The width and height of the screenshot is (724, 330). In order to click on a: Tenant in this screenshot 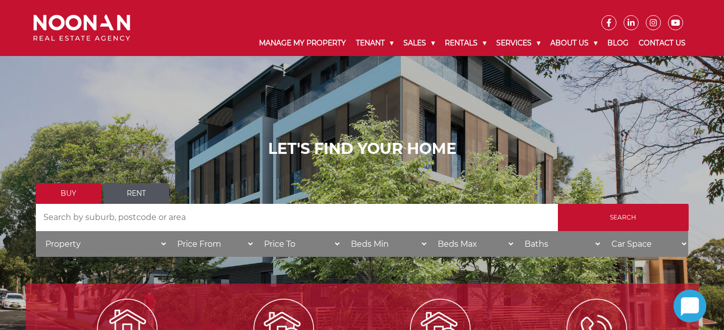, I will do `click(374, 43)`.